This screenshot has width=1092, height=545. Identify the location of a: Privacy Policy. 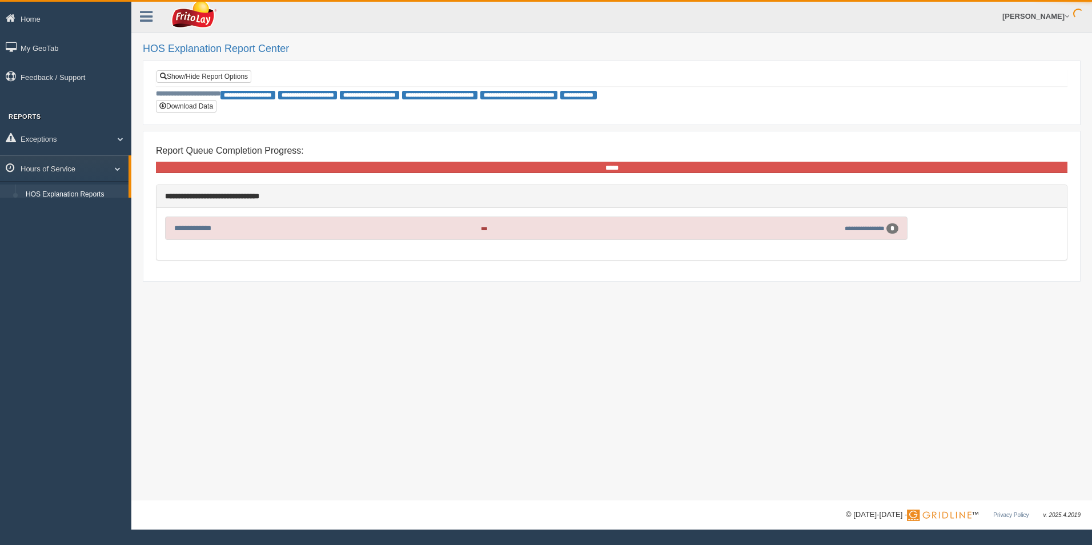
(1010, 514).